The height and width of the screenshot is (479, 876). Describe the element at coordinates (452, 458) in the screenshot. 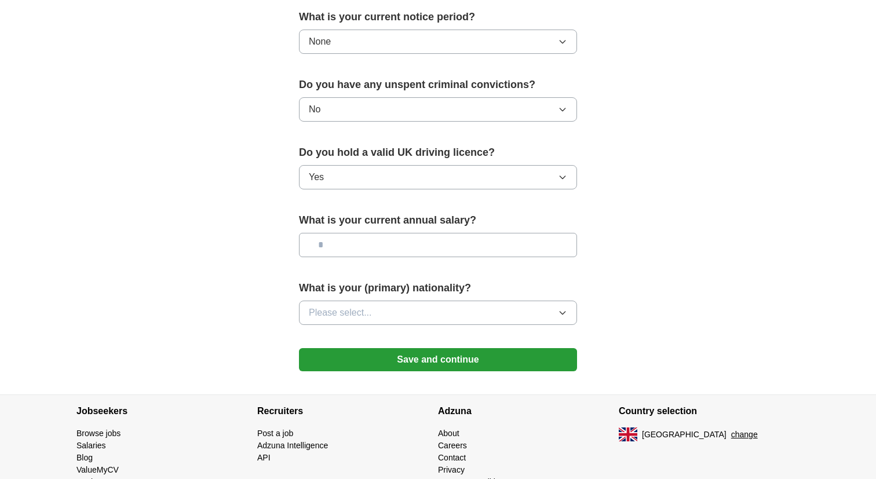

I see `a: Contact` at that location.